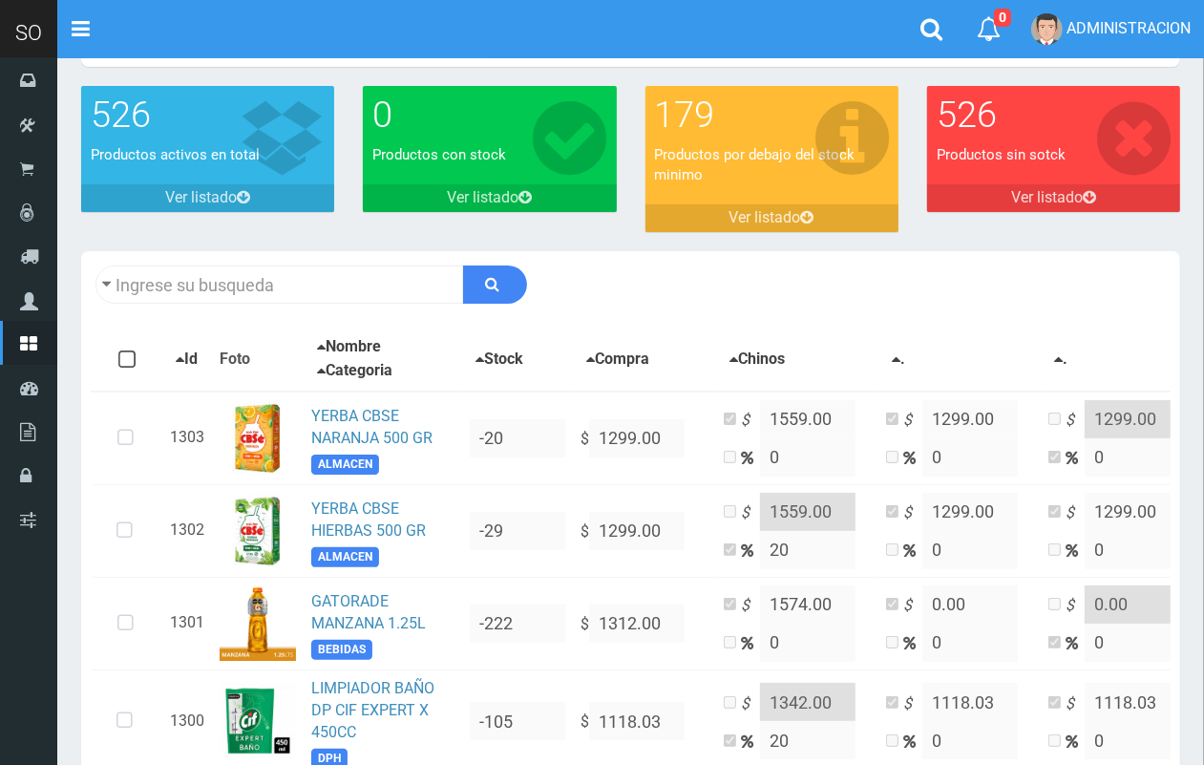  Describe the element at coordinates (382, 115) in the screenshot. I see `font: 0` at that location.